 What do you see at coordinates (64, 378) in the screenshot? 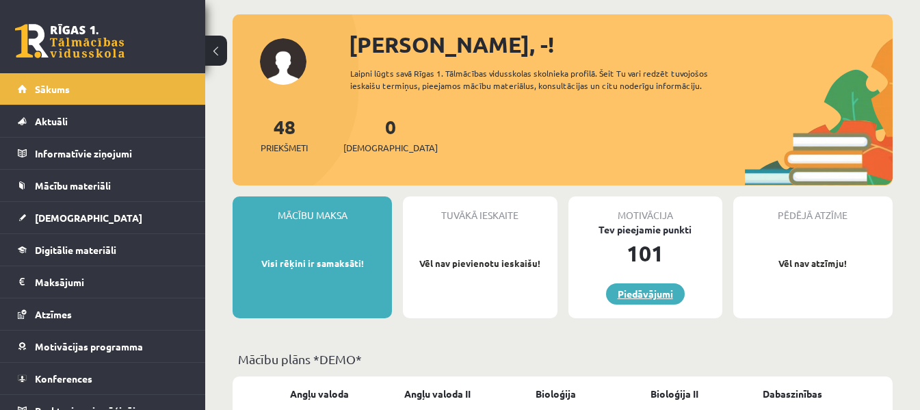
I see `span: Konferences` at bounding box center [64, 378].